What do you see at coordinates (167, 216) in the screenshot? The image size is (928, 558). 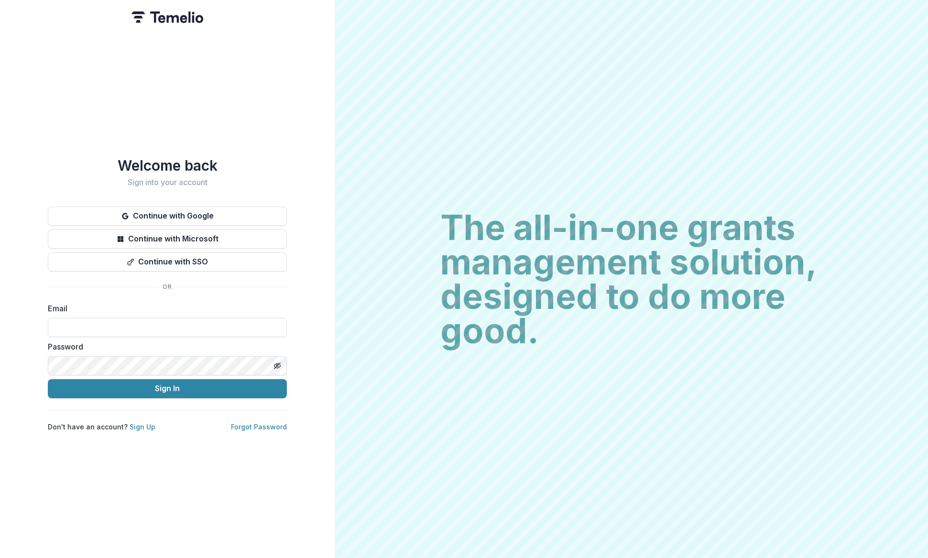 I see `button: Continue with Google` at bounding box center [167, 216].